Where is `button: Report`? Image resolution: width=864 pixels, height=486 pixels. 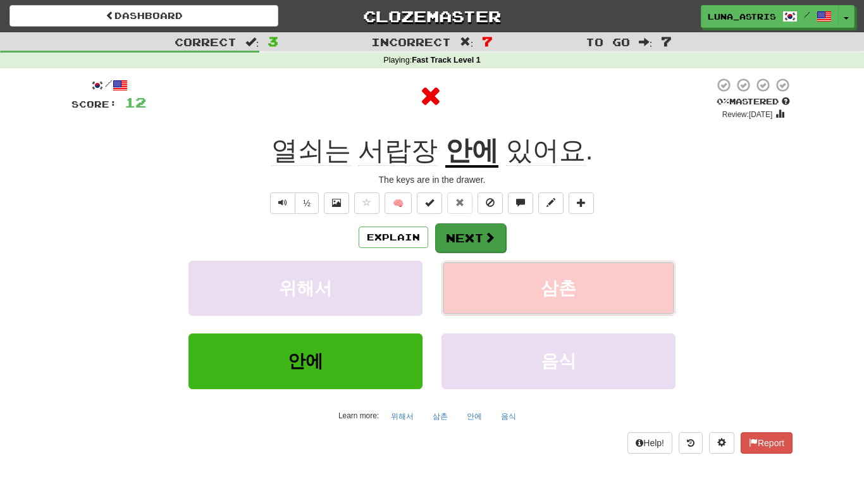 button: Report is located at coordinates (767, 443).